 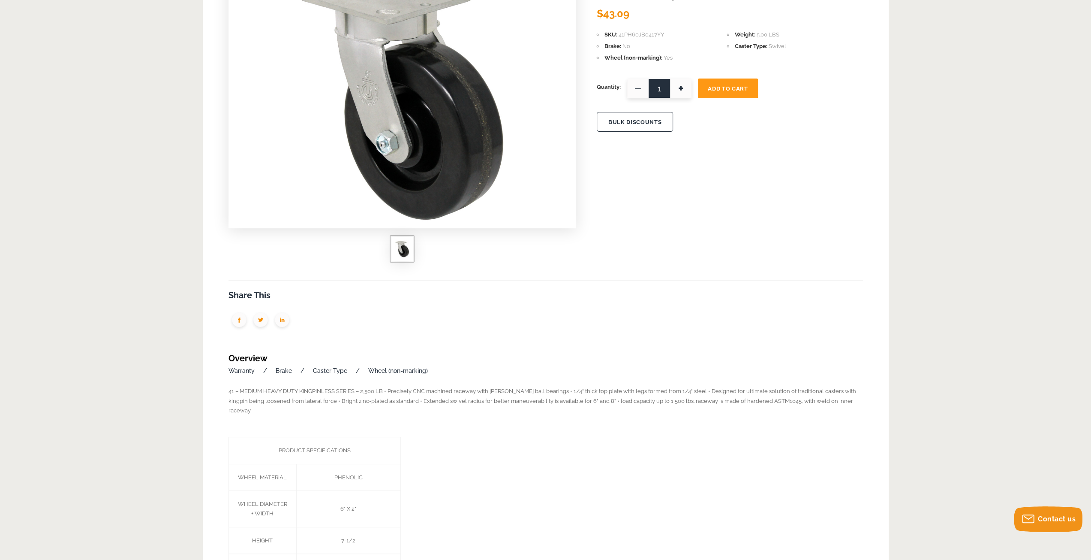 I want to click on img: group-1951.png, so click(x=282, y=321).